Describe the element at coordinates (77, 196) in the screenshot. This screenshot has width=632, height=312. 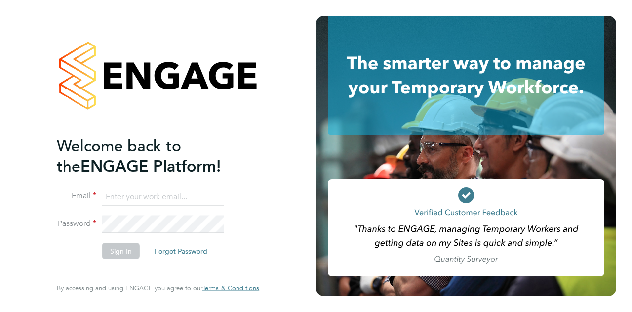
I see `label: Email` at that location.